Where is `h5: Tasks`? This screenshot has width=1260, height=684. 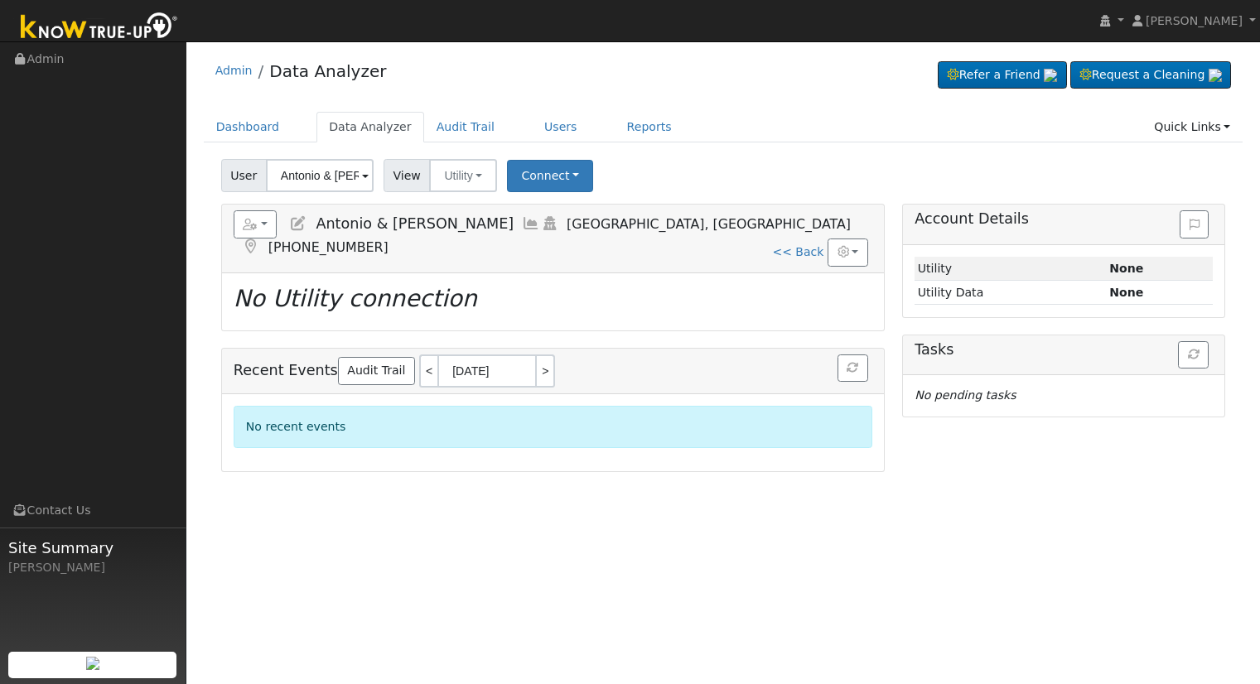 h5: Tasks is located at coordinates (1063, 350).